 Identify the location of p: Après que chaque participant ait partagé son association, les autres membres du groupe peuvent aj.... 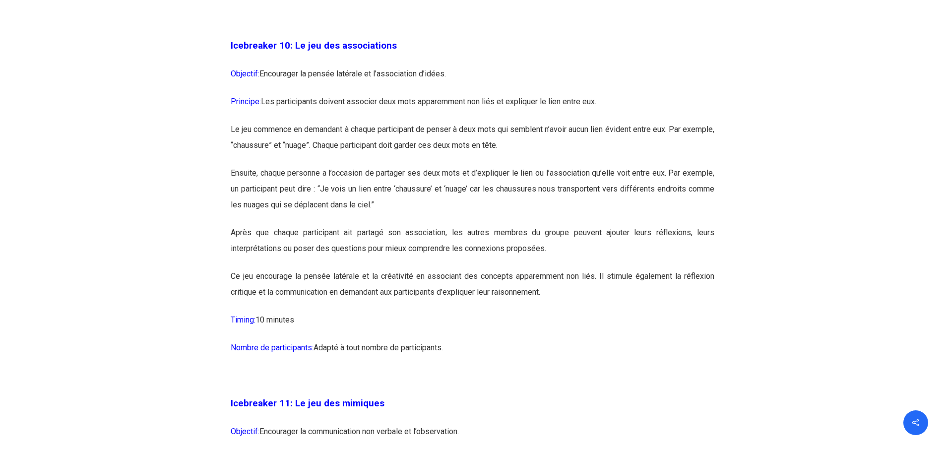
(472, 246).